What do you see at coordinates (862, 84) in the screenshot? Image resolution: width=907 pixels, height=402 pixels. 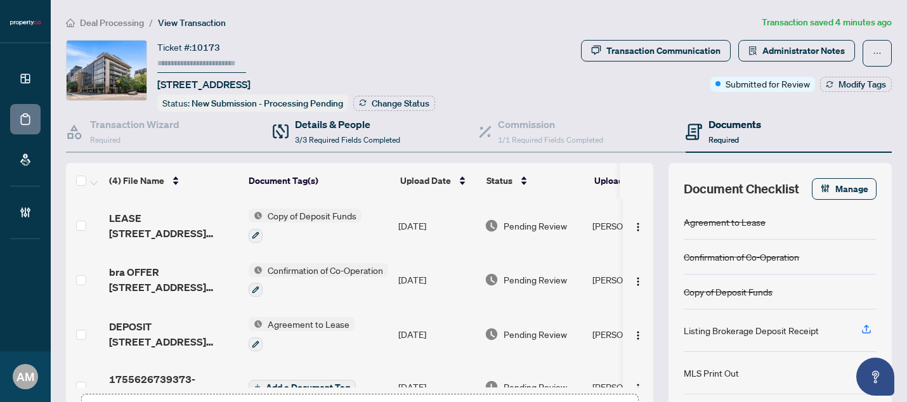 I see `span: Modify Tags` at bounding box center [862, 84].